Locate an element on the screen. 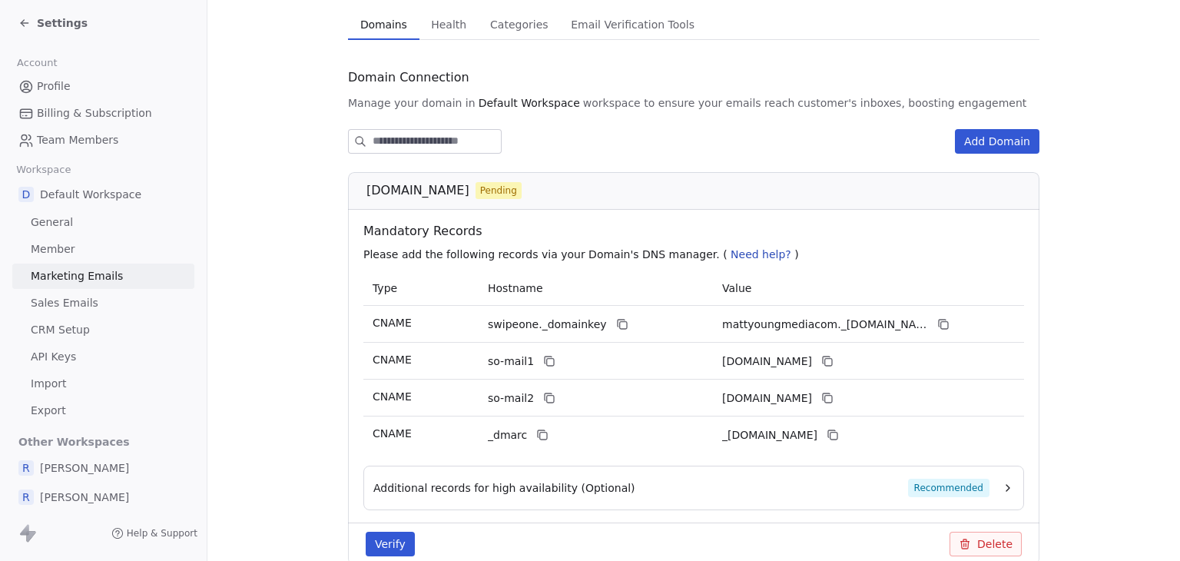 Image resolution: width=1180 pixels, height=561 pixels. span: Import is located at coordinates (48, 383).